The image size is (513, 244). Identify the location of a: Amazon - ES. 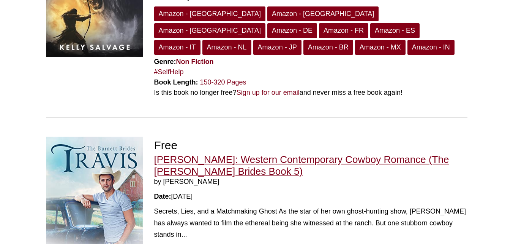
(395, 30).